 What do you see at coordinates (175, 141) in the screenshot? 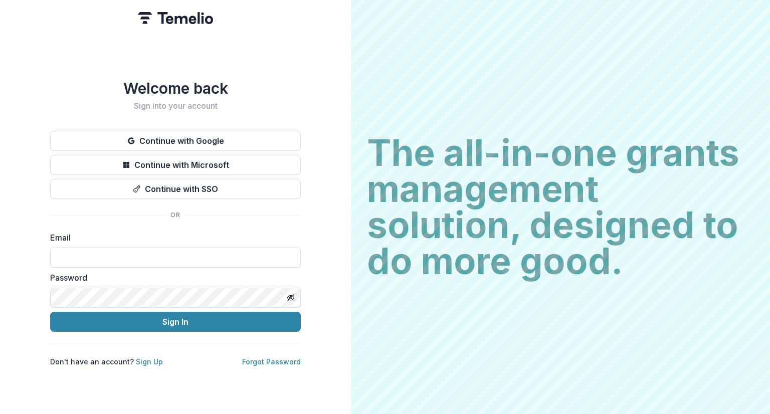
I see `button: Continue with Google` at bounding box center [175, 141].